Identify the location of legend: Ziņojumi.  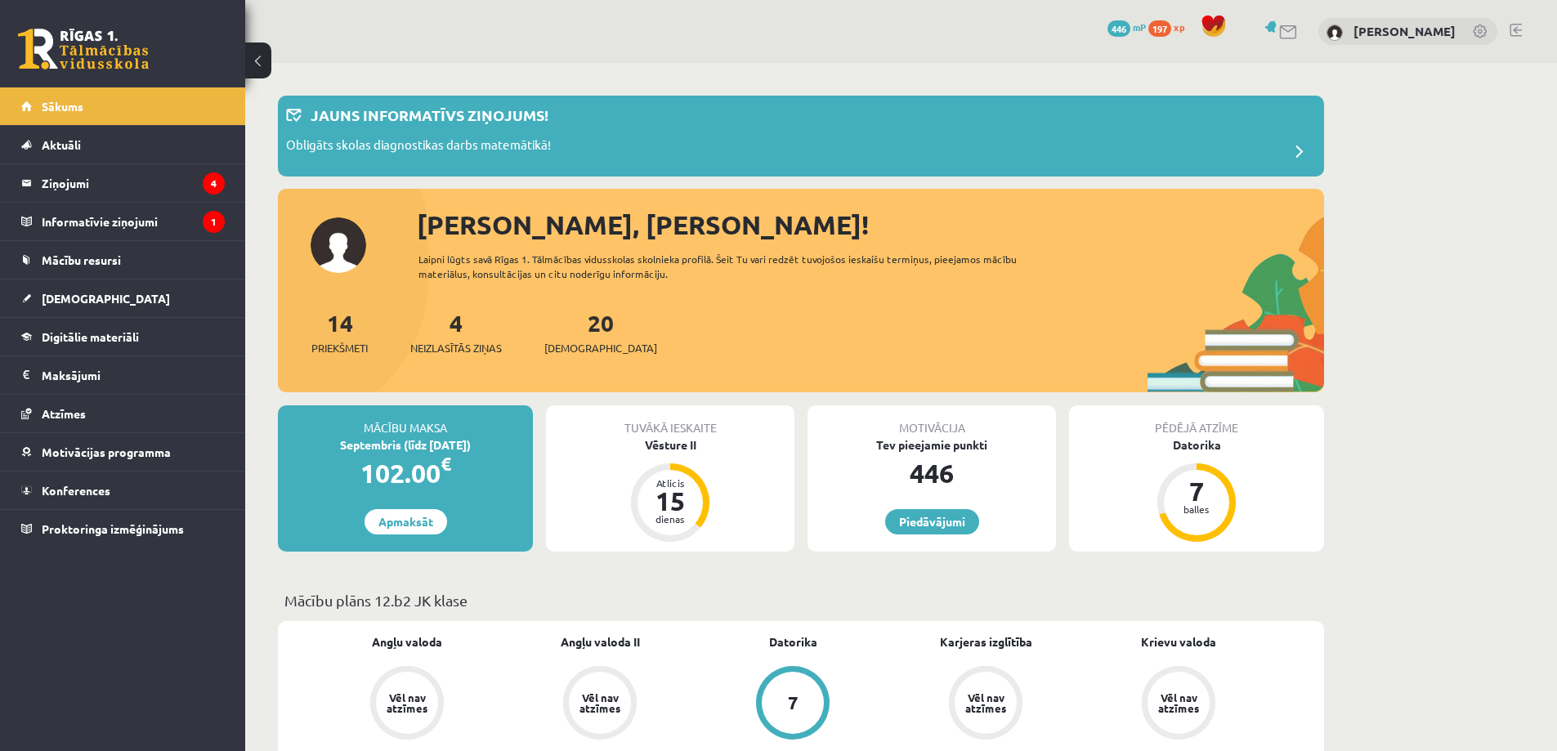
(133, 183).